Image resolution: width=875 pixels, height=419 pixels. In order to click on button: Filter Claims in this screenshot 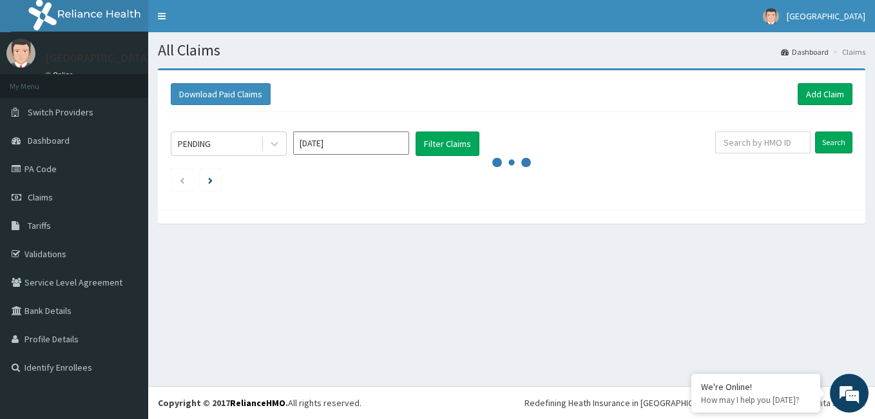, I will do `click(447, 144)`.